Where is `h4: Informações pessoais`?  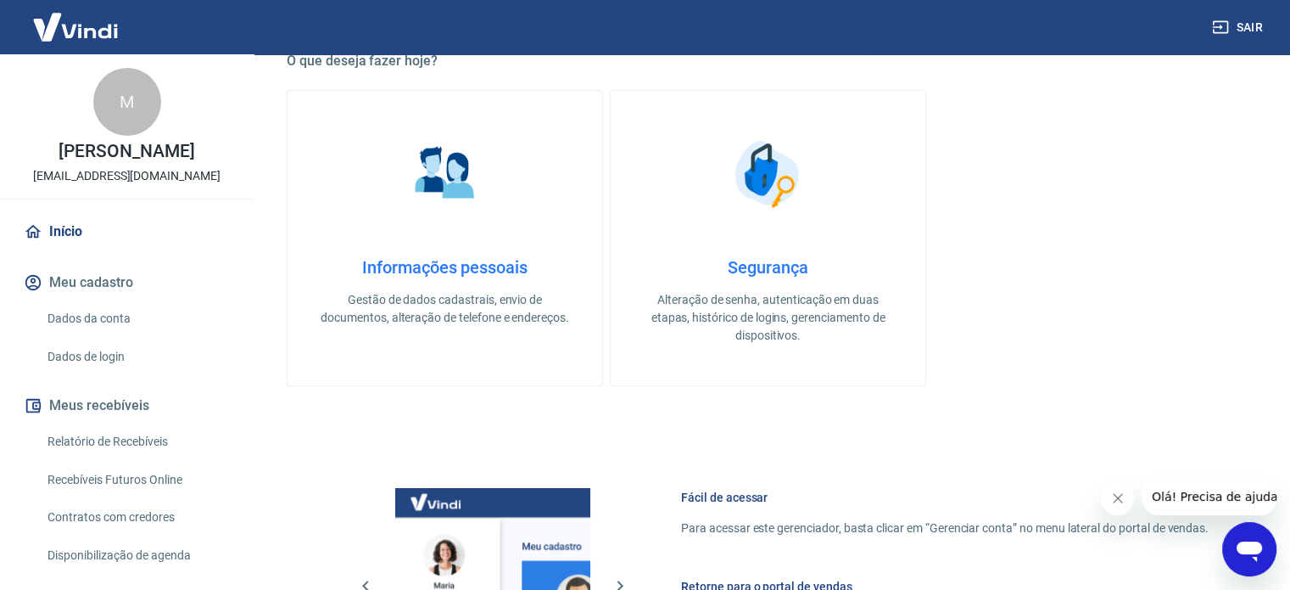
h4: Informações pessoais is located at coordinates (445, 267).